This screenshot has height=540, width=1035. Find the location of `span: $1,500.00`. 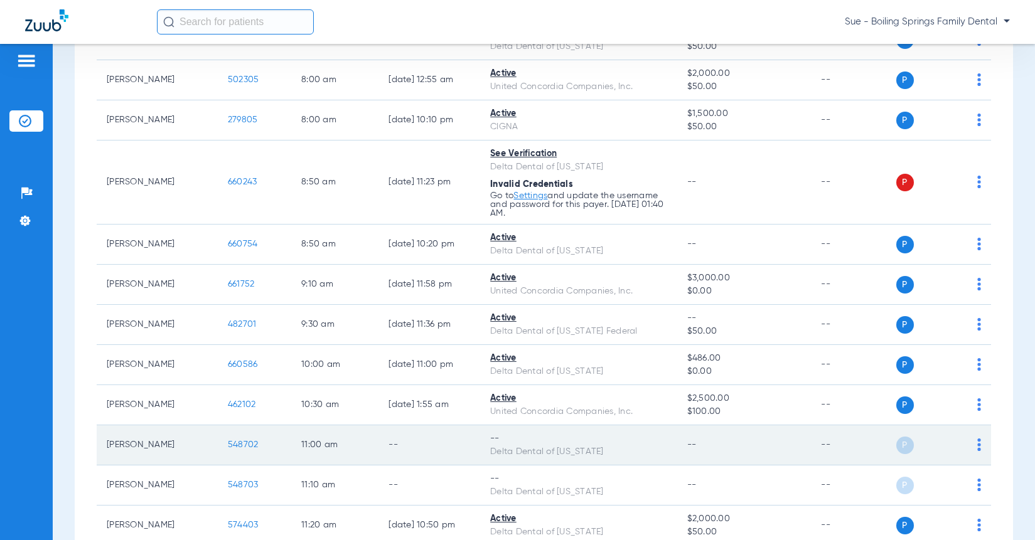

span: $1,500.00 is located at coordinates (745, 114).